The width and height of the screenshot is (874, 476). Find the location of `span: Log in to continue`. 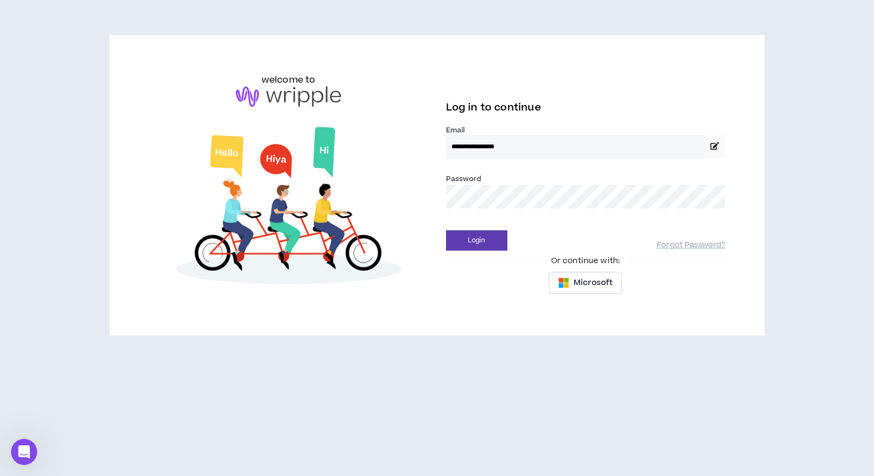

span: Log in to continue is located at coordinates (493, 107).